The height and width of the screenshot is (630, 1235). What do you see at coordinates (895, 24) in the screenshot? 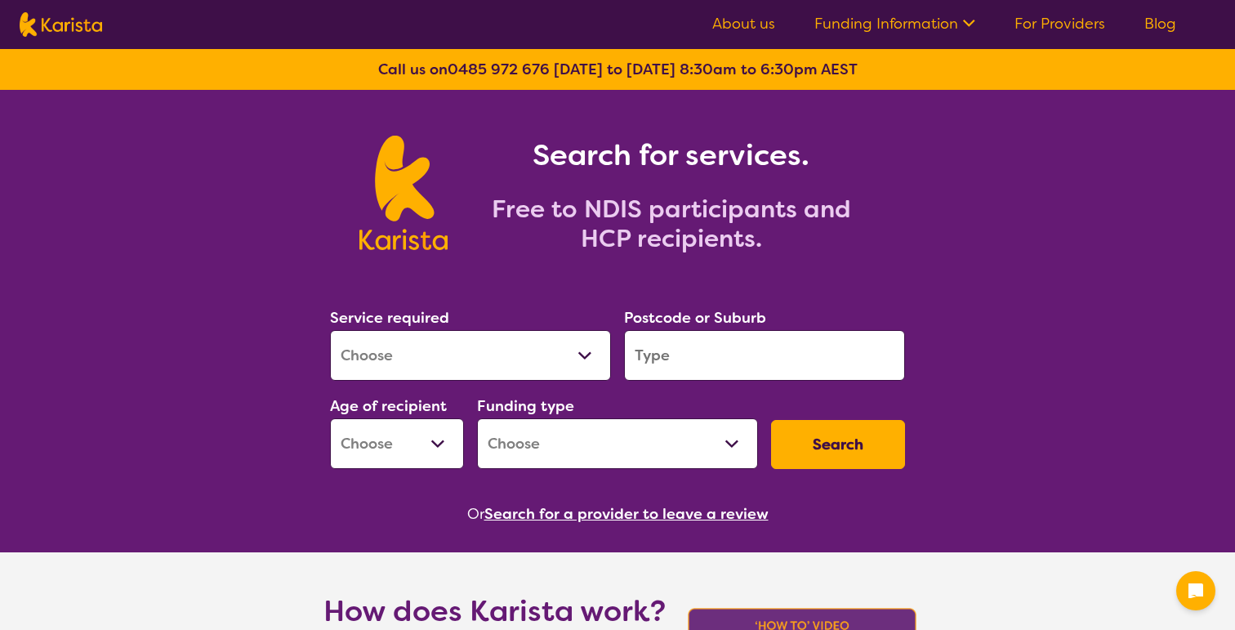
I see `a: Funding Information` at bounding box center [895, 24].